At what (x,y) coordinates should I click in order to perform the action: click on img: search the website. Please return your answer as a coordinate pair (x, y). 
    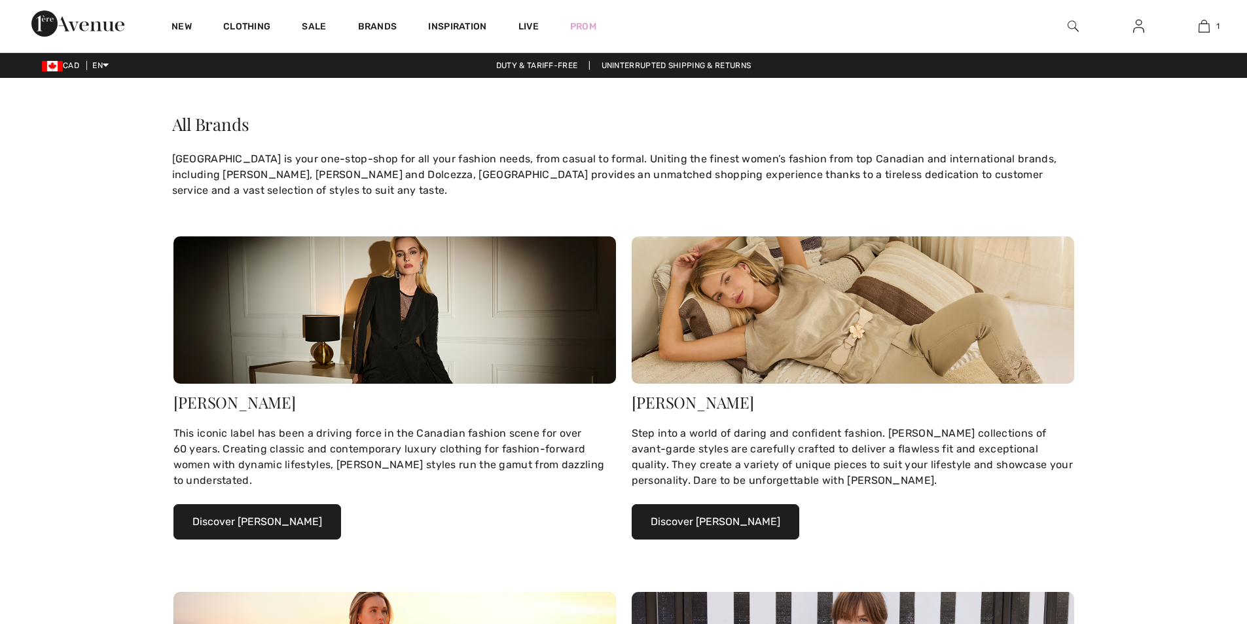
    Looking at the image, I should click on (1073, 26).